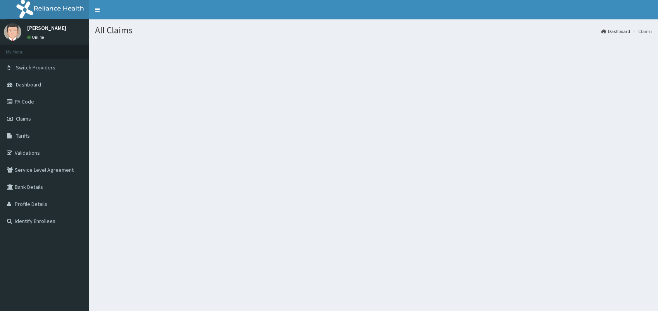 This screenshot has width=658, height=311. I want to click on a: Dashboard, so click(615, 31).